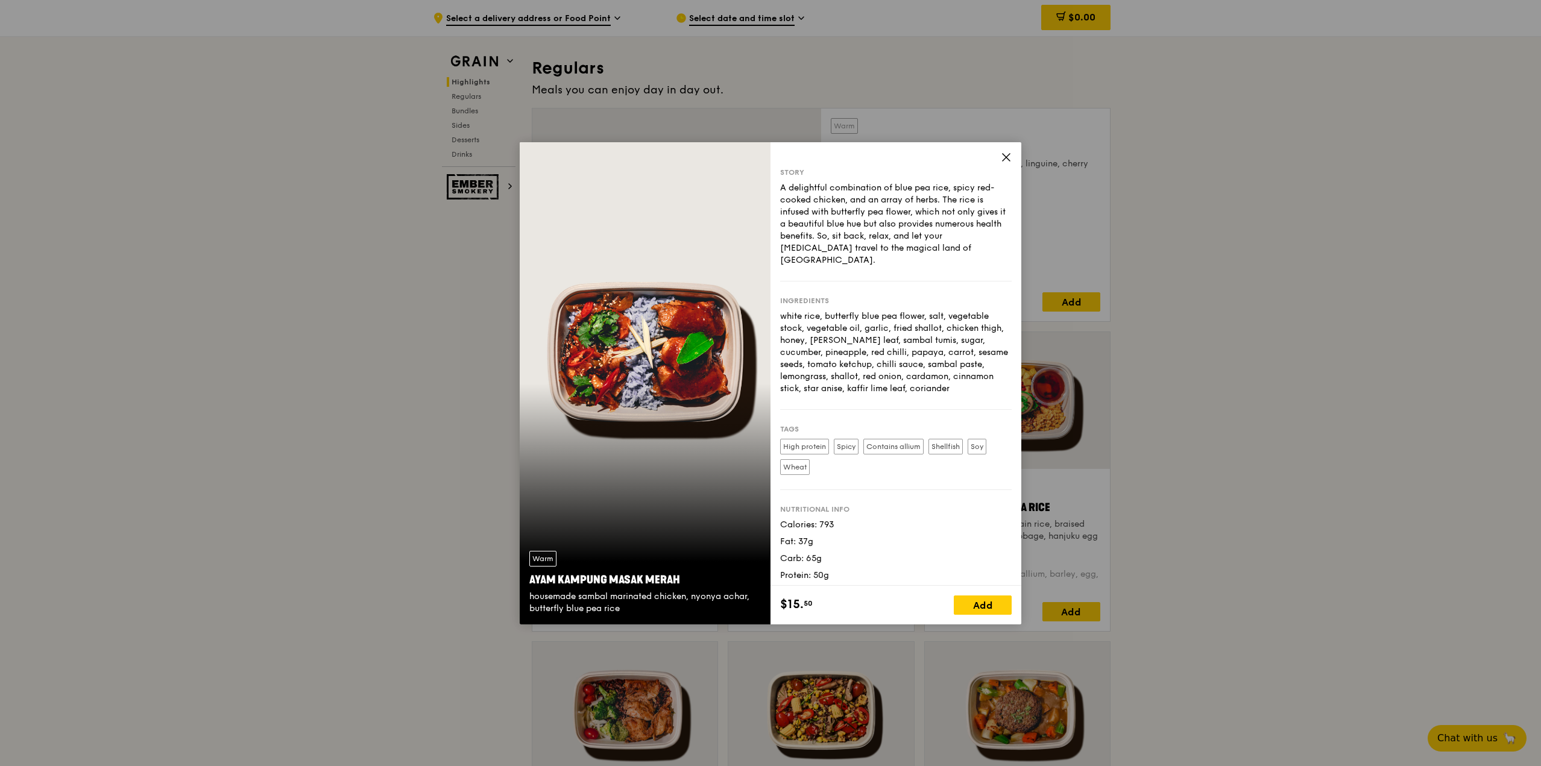 This screenshot has width=1541, height=766. Describe the element at coordinates (896, 224) in the screenshot. I see `div: A delightful combination of blue pea rice, spicy red-cooked chicken, and an array of herbs. The r...` at that location.